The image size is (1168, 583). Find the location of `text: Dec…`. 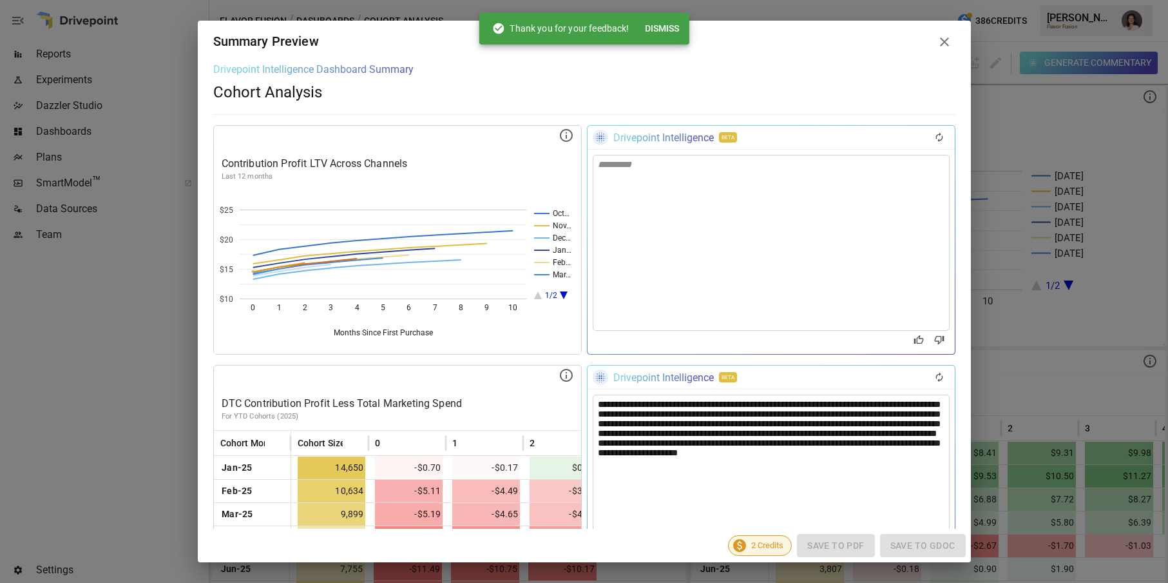

text: Dec… is located at coordinates (562, 238).